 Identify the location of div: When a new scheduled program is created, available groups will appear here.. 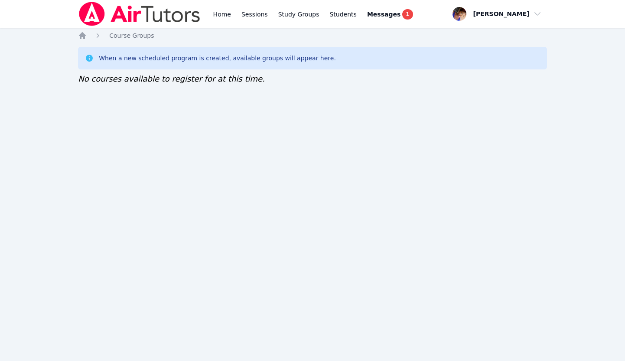
(217, 58).